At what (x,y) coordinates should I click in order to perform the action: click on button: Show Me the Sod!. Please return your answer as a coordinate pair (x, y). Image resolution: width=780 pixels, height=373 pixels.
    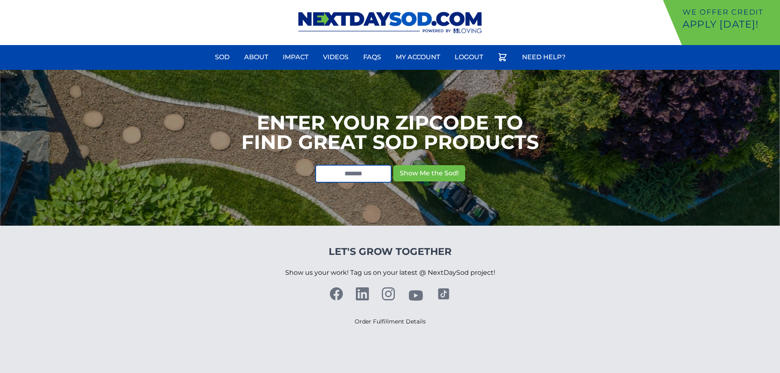
    Looking at the image, I should click on (429, 173).